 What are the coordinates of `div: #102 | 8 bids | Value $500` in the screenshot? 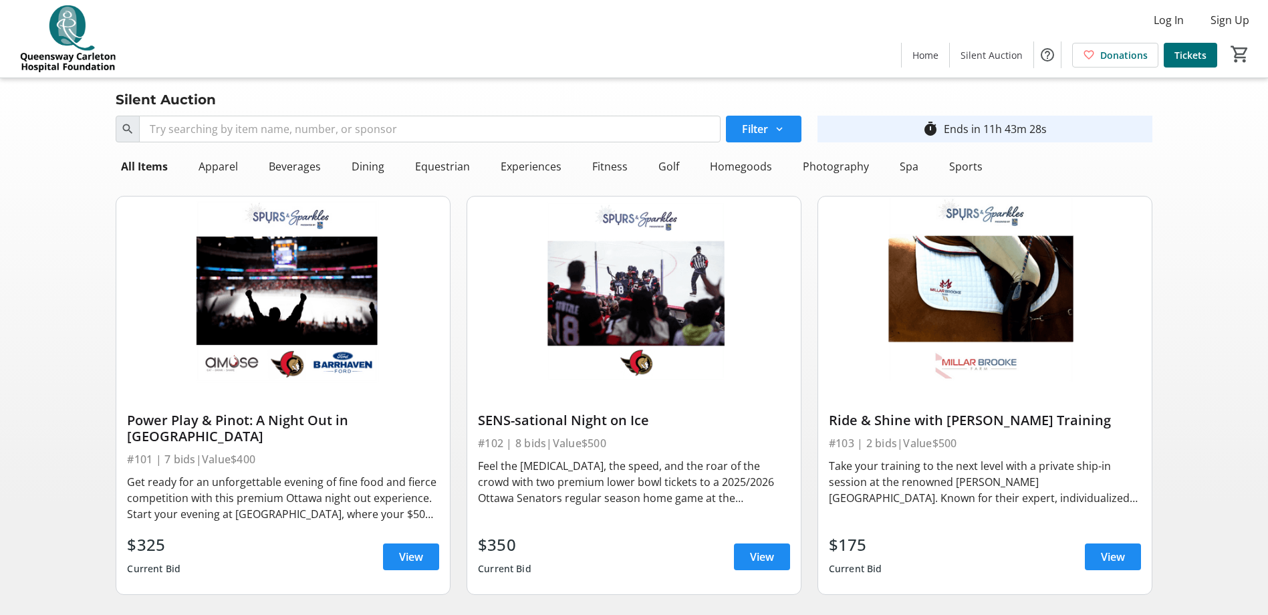 It's located at (634, 443).